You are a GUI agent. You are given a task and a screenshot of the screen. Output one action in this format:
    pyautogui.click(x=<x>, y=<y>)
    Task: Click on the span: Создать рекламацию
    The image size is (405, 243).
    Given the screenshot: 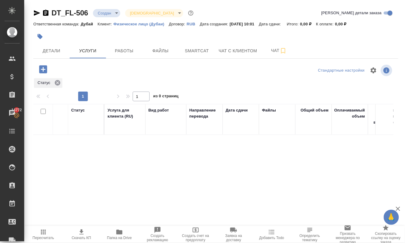 What is the action you would take?
    pyautogui.click(x=157, y=238)
    